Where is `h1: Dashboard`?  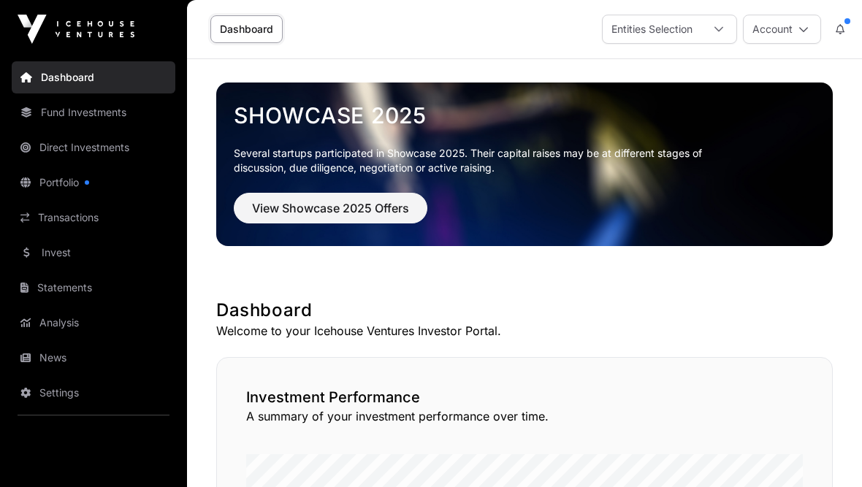
h1: Dashboard is located at coordinates (525, 310).